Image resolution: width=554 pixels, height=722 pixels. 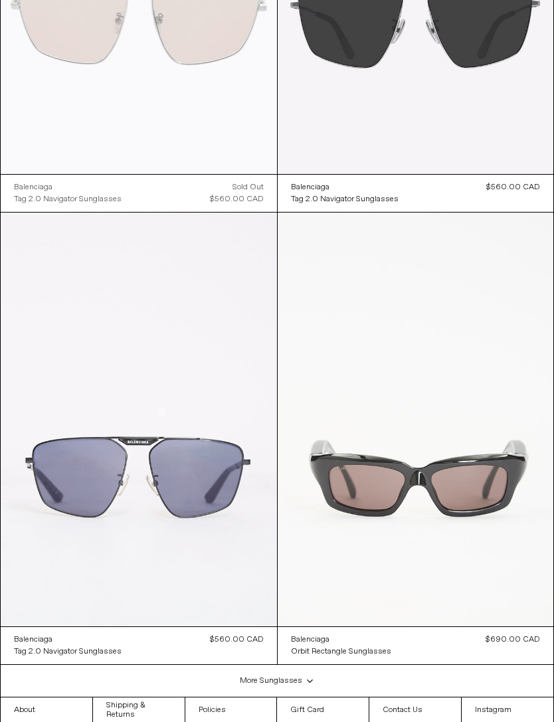 I want to click on img: Balenciaga Orbit Rectangle Sunglasses, so click(x=416, y=419).